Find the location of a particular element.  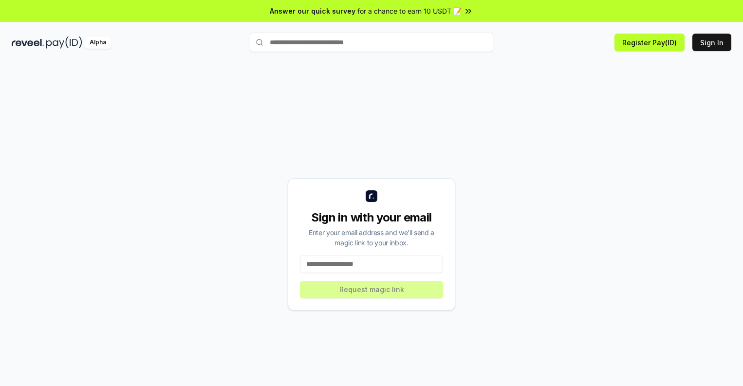

img: reveel_dark is located at coordinates (28, 42).